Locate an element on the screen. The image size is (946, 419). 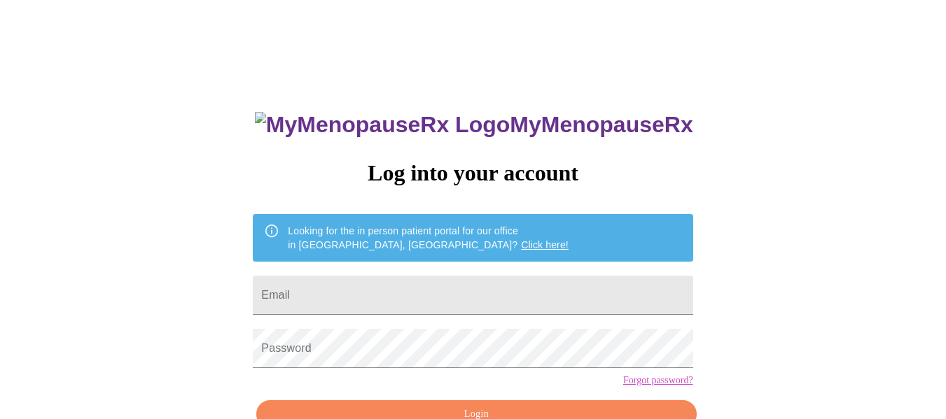
h3: Log into your account is located at coordinates (472, 173).